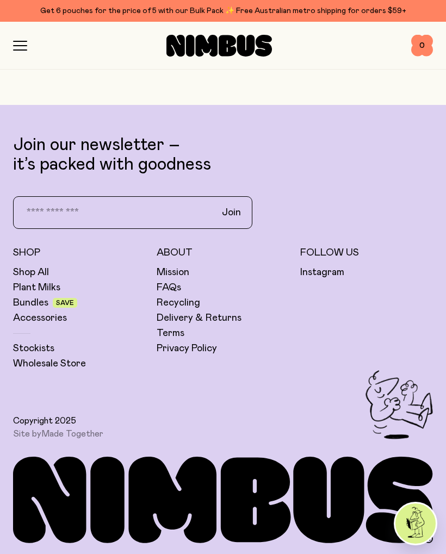 This screenshot has width=446, height=554. What do you see at coordinates (415, 524) in the screenshot?
I see `img: agent` at bounding box center [415, 524].